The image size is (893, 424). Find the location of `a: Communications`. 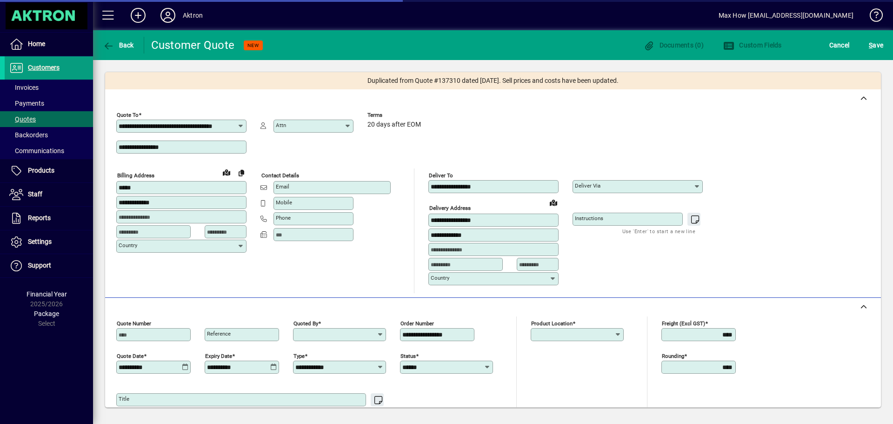

a: Communications is located at coordinates (49, 151).